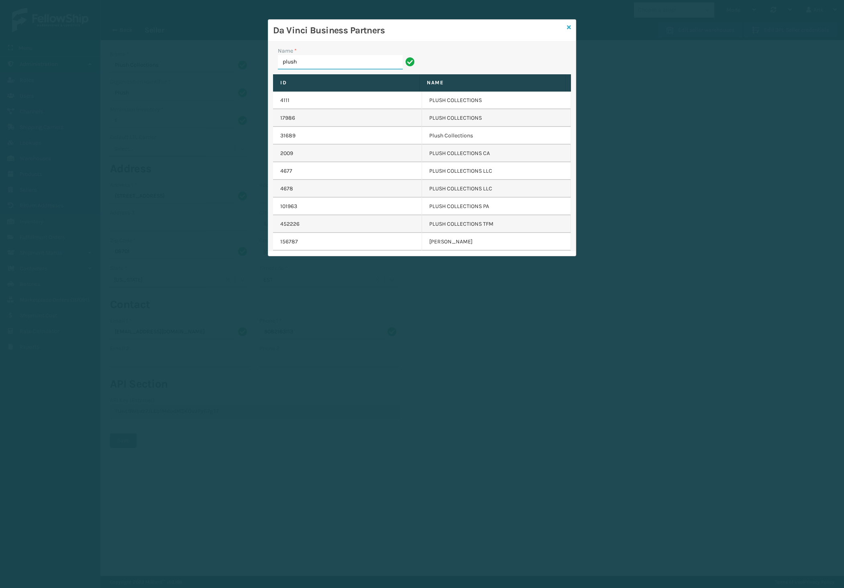 This screenshot has height=588, width=844. What do you see at coordinates (347, 242) in the screenshot?
I see `td: 156787` at bounding box center [347, 242].